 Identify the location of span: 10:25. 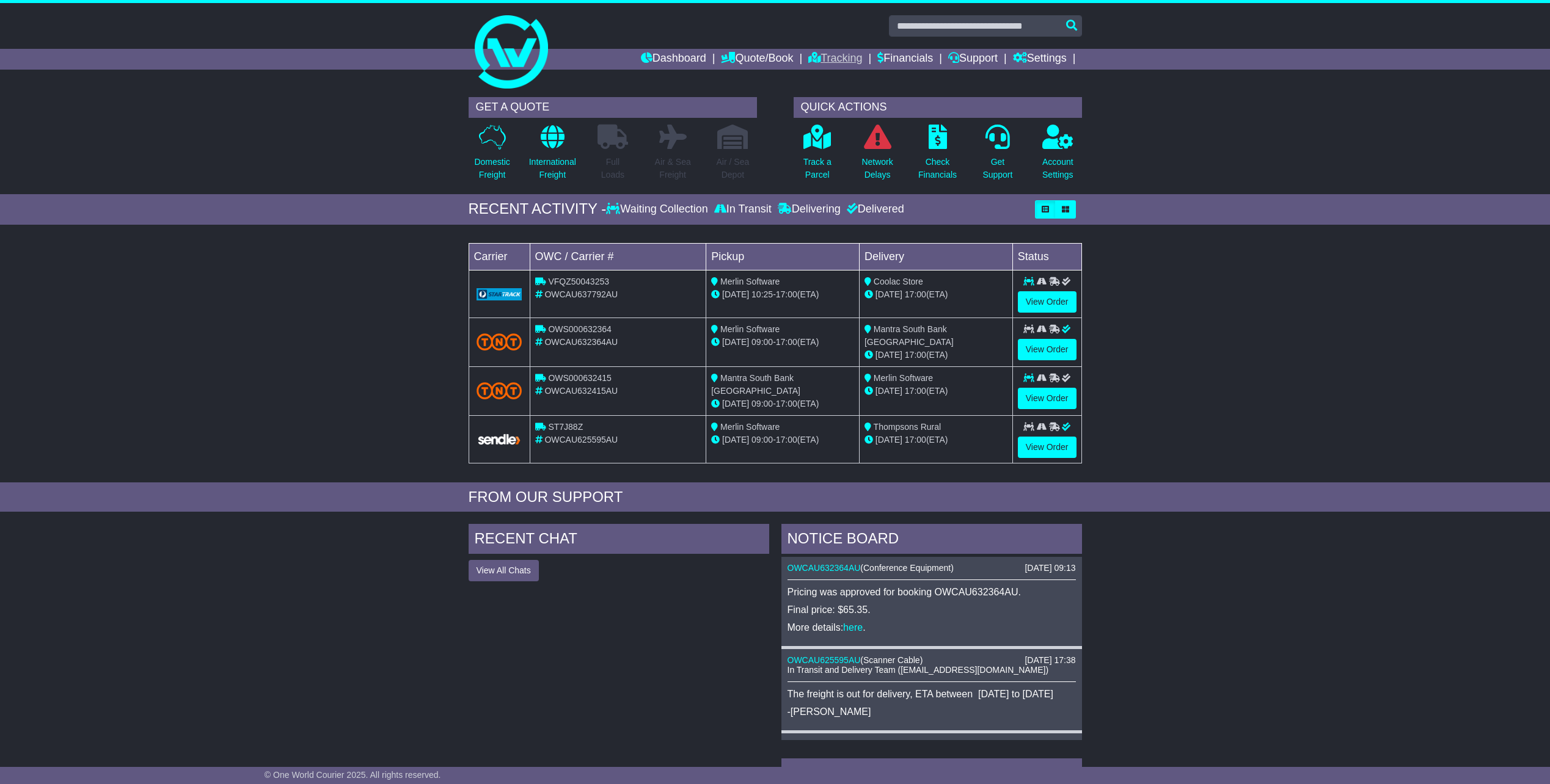
(762, 295).